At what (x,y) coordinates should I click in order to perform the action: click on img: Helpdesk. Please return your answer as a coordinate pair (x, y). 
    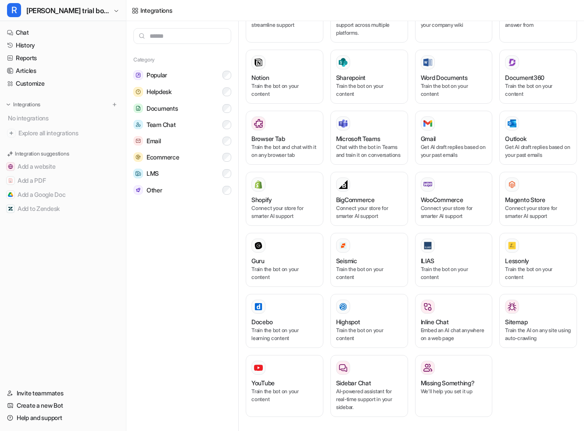
    Looking at the image, I should click on (138, 92).